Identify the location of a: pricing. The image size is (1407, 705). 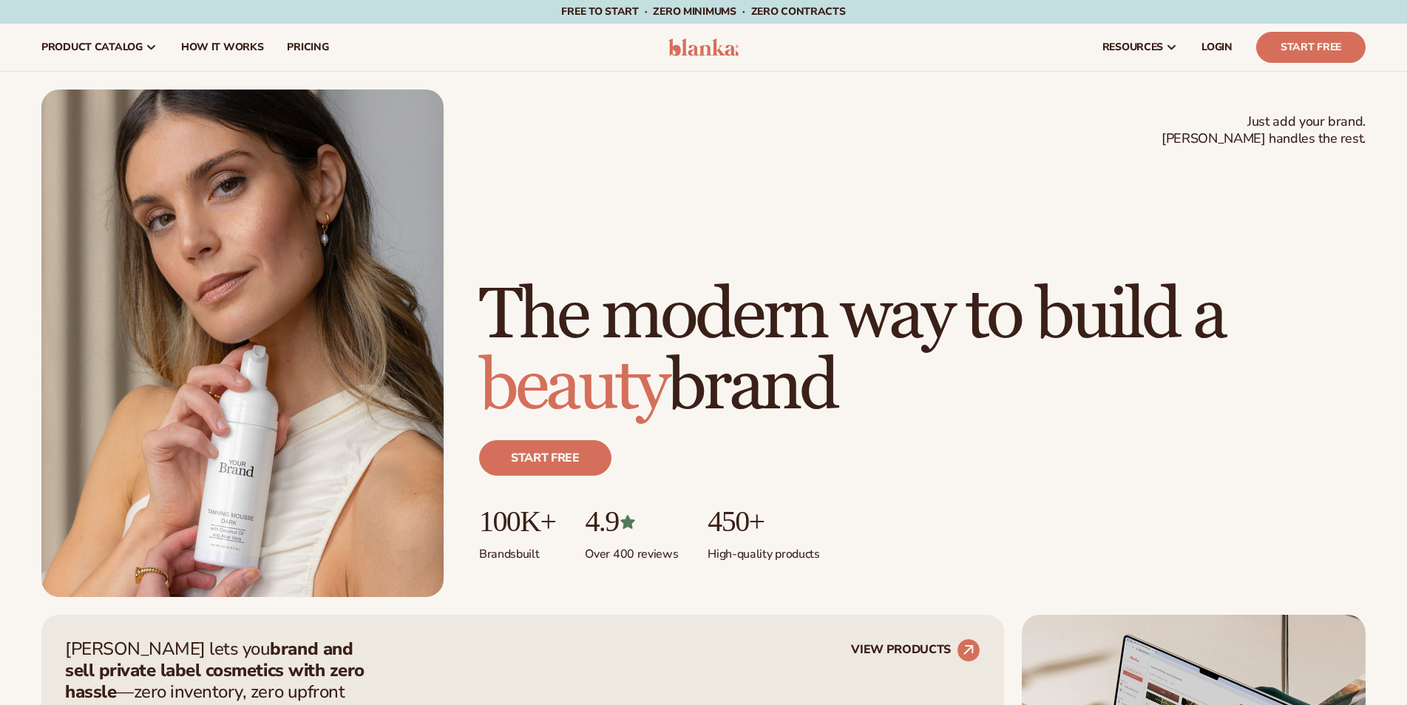
(308, 47).